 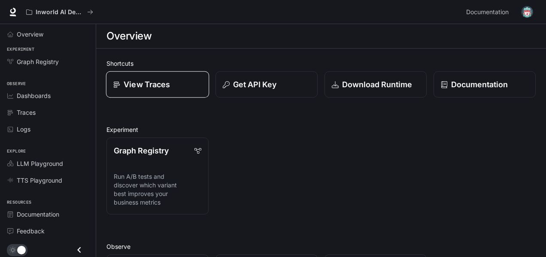 What do you see at coordinates (40, 163) in the screenshot?
I see `span: LLM Playground` at bounding box center [40, 163].